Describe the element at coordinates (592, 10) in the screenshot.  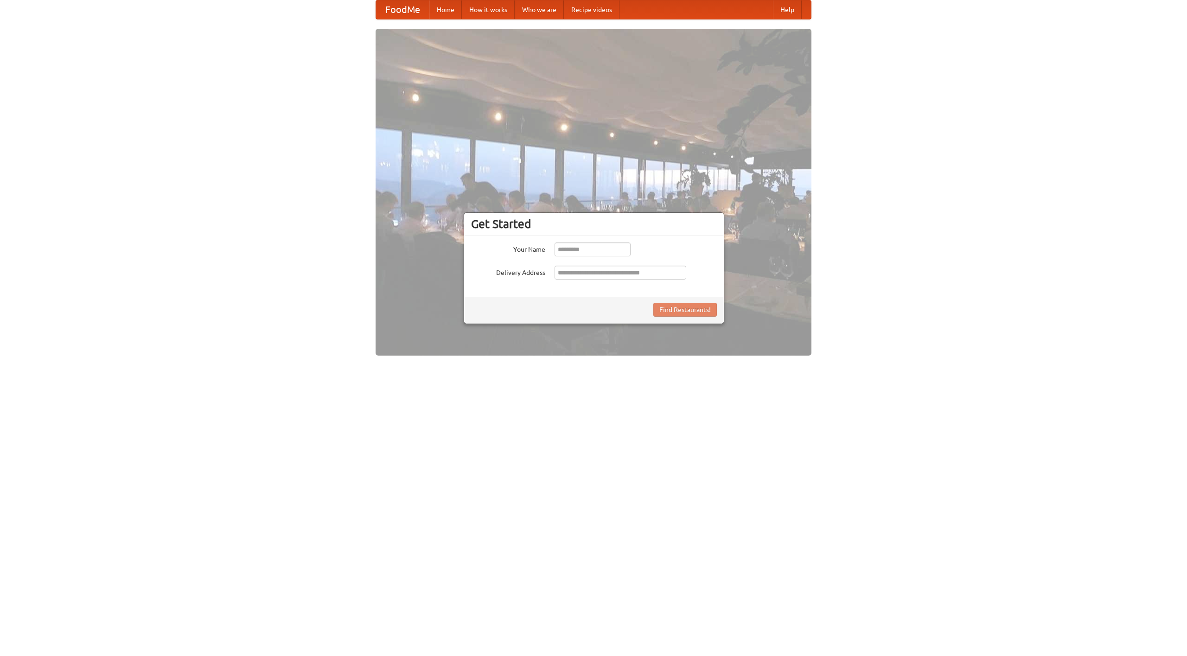
I see `a: Recipe videos` at that location.